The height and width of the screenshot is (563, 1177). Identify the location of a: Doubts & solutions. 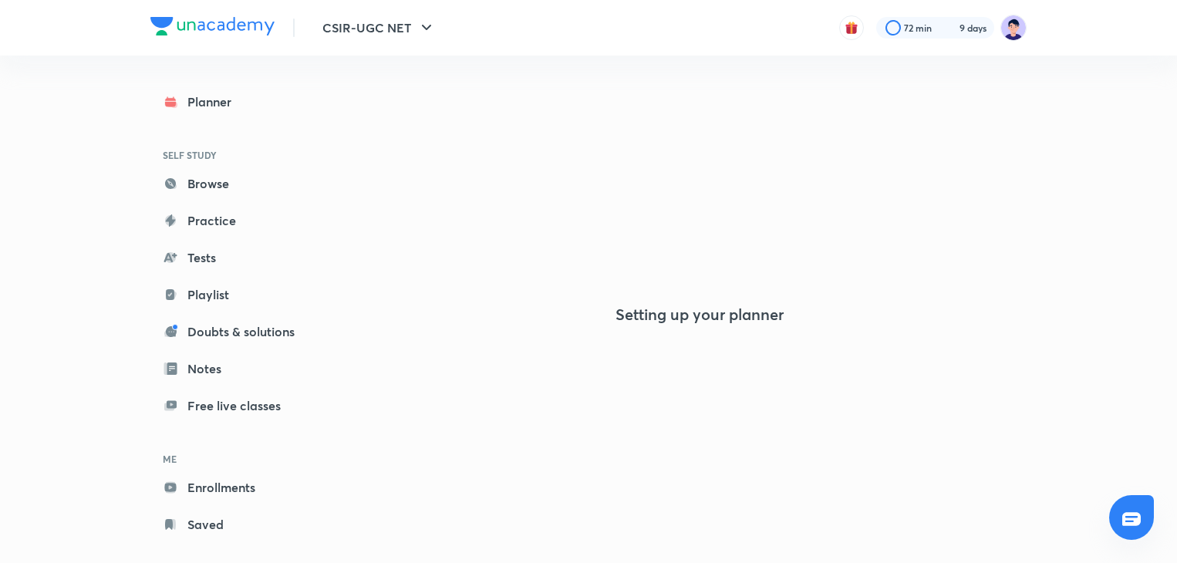
(240, 332).